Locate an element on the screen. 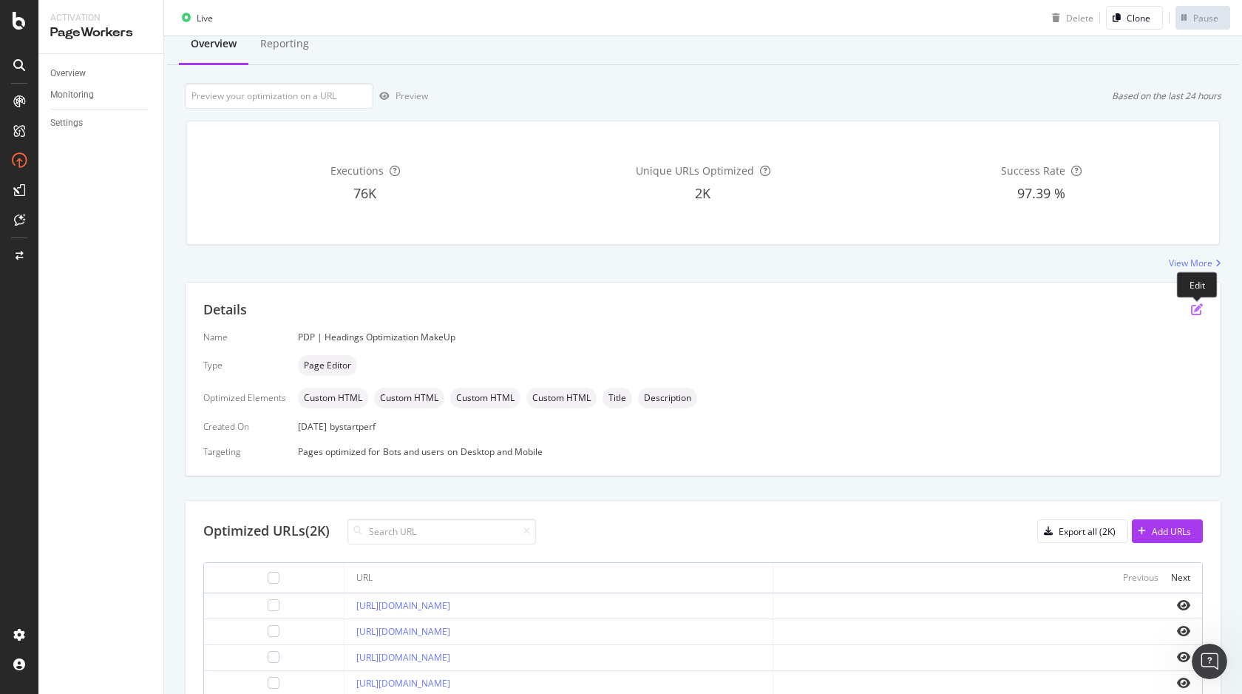 This screenshot has height=694, width=1242. div: by startperf is located at coordinates (353, 426).